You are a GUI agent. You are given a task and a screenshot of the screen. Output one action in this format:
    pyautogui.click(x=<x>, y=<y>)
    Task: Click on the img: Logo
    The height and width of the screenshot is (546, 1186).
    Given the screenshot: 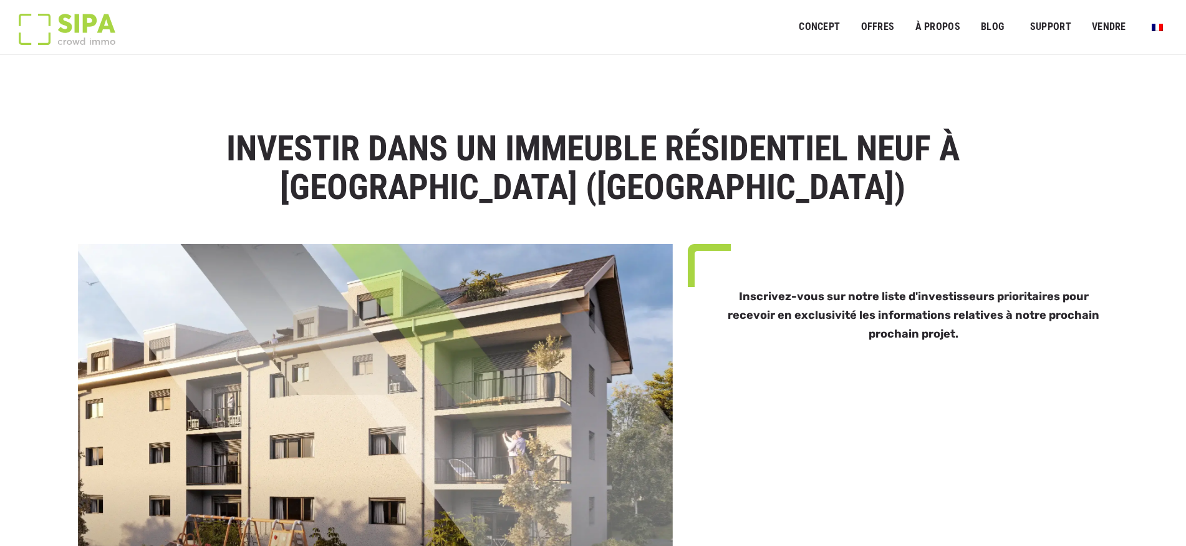 What is the action you would take?
    pyautogui.click(x=67, y=29)
    